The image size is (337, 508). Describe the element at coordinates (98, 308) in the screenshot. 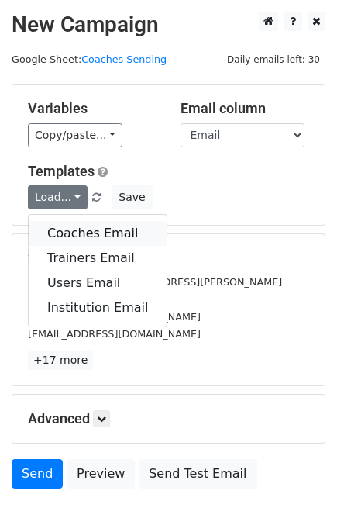

I see `a: Institution Email` at that location.